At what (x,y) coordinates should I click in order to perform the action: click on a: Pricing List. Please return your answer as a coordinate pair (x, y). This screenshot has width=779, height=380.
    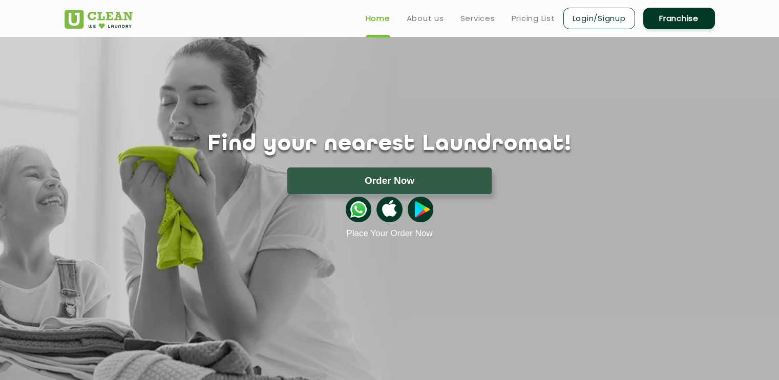
    Looking at the image, I should click on (533, 18).